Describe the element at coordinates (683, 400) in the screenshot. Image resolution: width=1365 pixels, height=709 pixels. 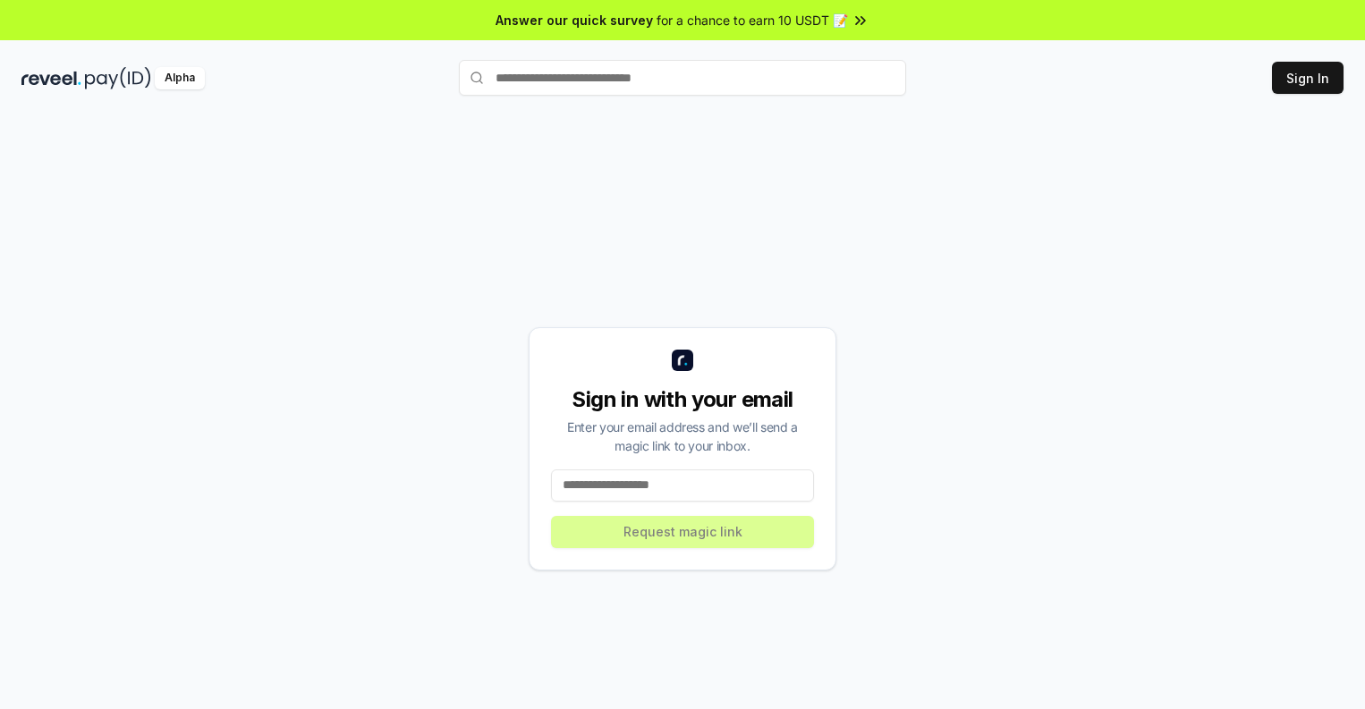
I see `div: Sign in with your email` at that location.